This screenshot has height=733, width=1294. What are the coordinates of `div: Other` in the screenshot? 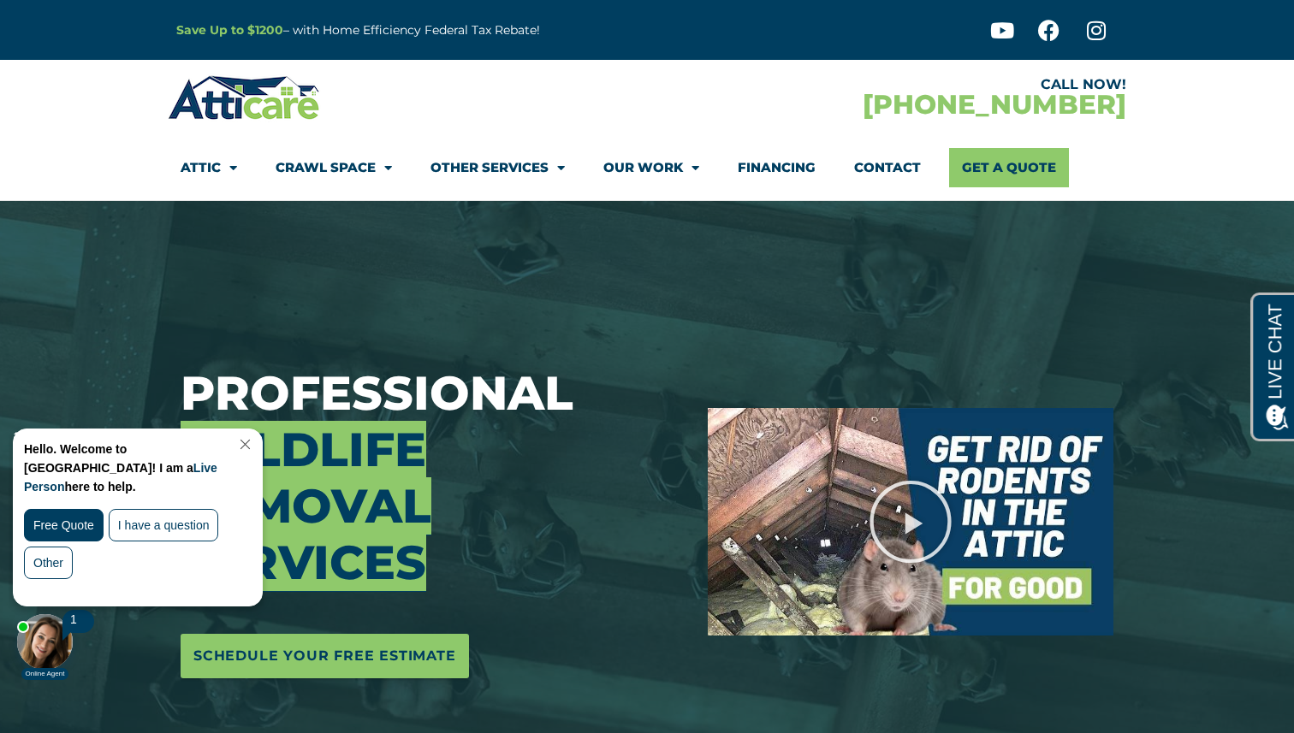 It's located at (39, 139).